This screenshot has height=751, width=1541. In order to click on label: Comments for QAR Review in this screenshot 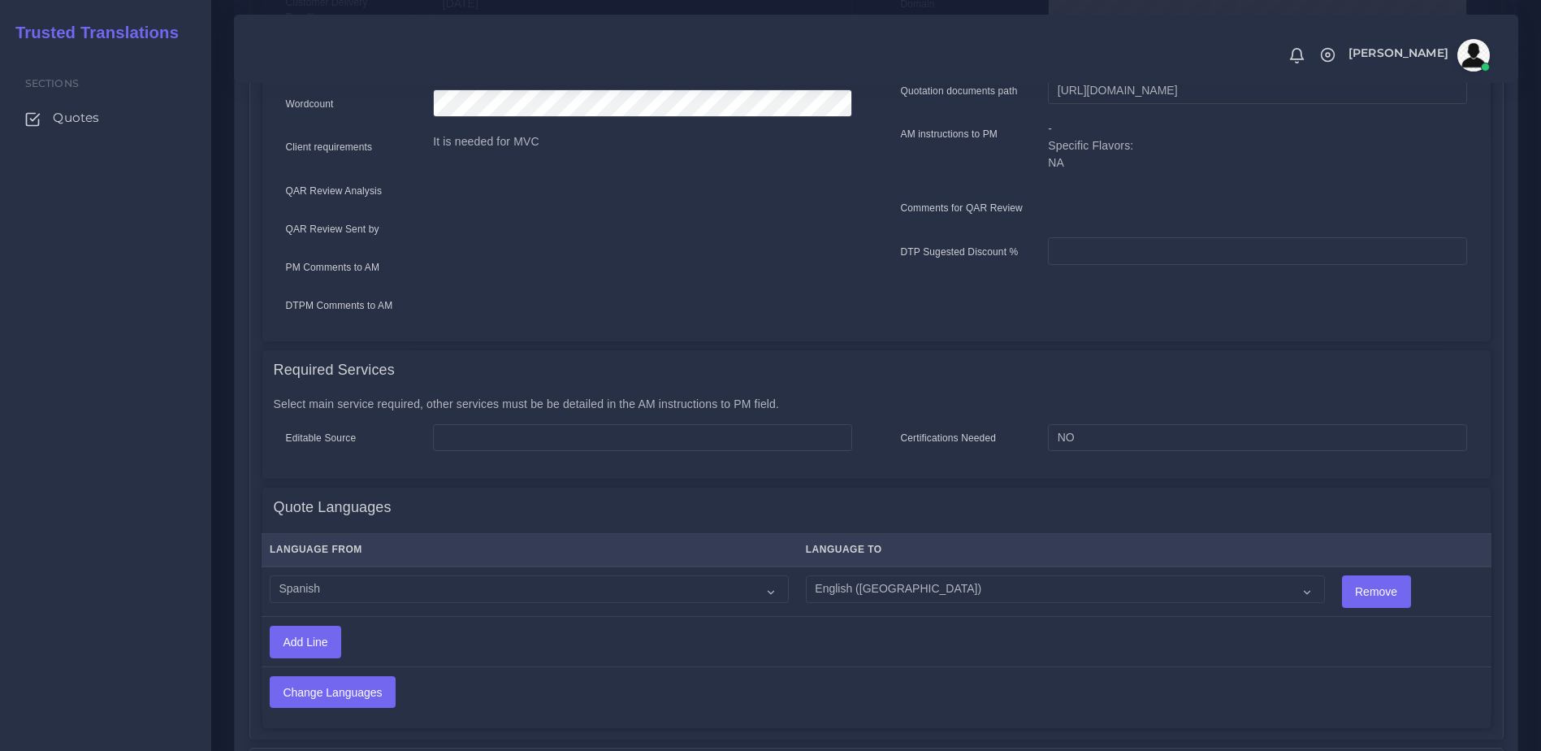, I will do `click(962, 208)`.